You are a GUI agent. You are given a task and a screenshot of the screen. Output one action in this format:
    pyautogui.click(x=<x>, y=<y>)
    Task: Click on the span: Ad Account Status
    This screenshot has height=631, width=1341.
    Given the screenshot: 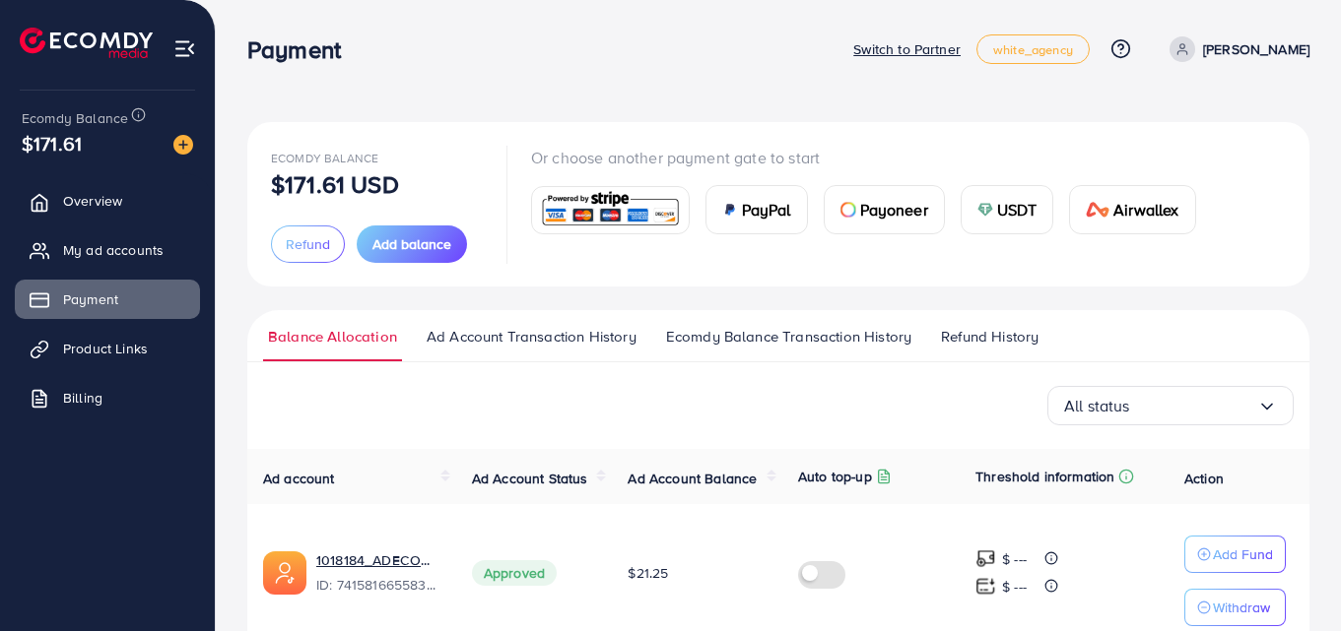 What is the action you would take?
    pyautogui.click(x=530, y=479)
    